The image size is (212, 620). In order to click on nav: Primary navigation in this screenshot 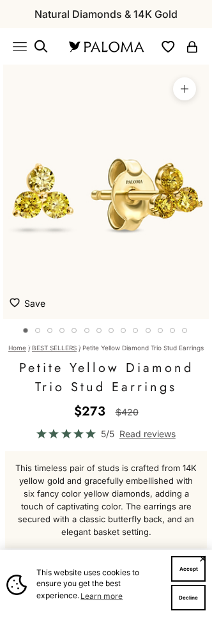, I will do `click(33, 47)`.